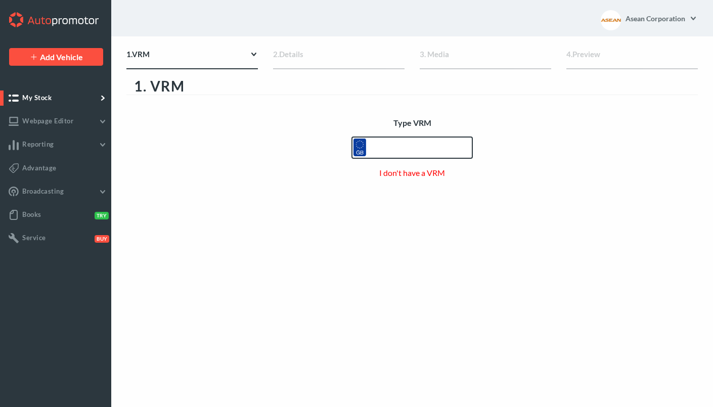  Describe the element at coordinates (48, 121) in the screenshot. I see `span: Webpage Editor` at that location.